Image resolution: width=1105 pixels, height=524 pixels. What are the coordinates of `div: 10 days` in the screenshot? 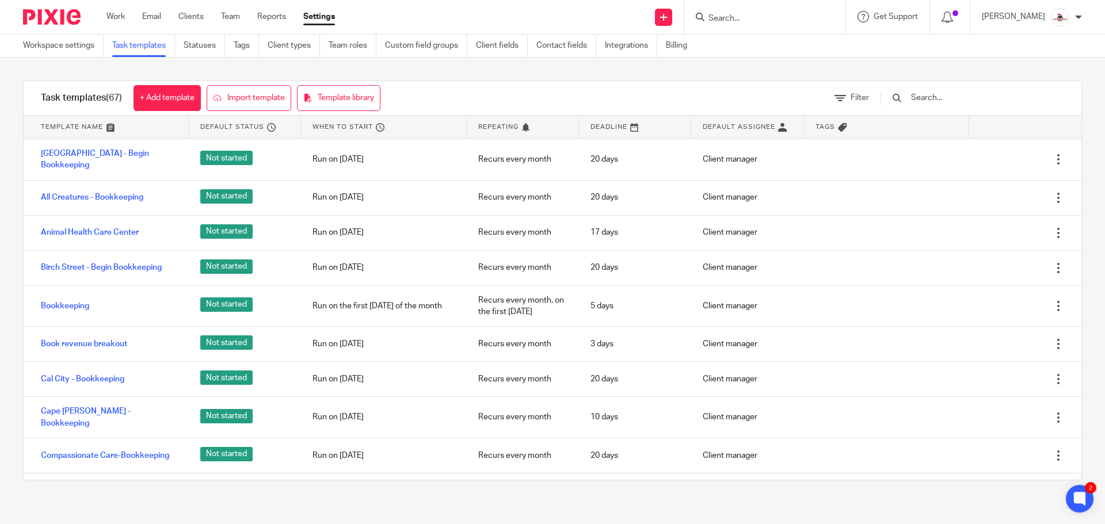 It's located at (635, 417).